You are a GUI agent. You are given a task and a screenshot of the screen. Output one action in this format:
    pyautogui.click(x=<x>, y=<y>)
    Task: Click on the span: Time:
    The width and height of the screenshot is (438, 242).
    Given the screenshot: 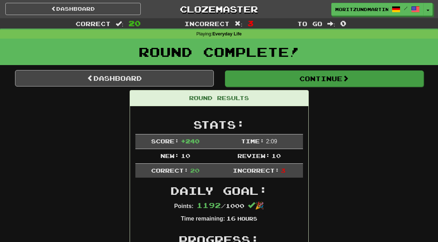 What is the action you would take?
    pyautogui.click(x=252, y=141)
    